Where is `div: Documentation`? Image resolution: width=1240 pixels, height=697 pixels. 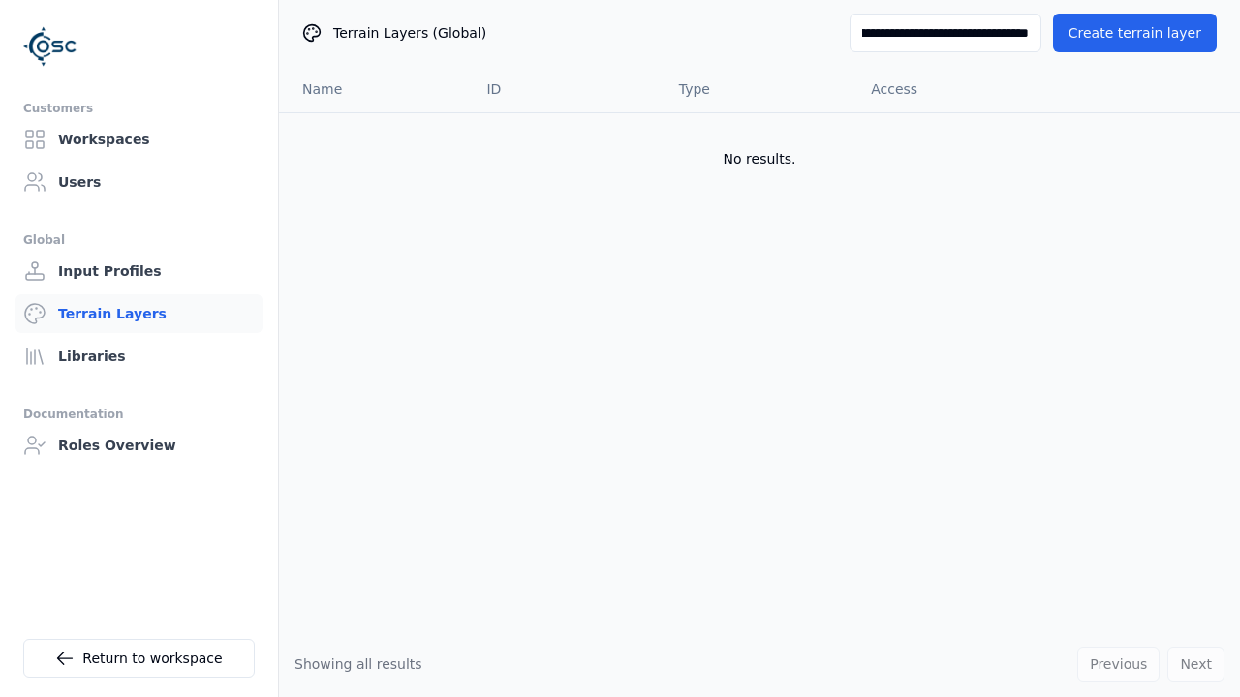
div: Documentation is located at coordinates (139, 415).